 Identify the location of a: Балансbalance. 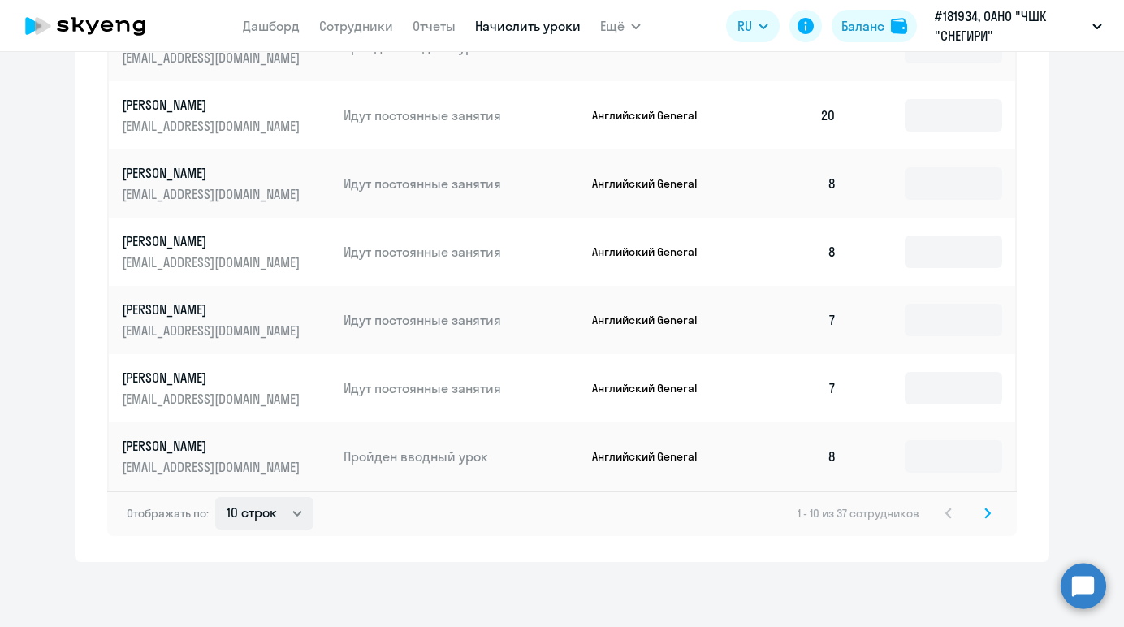
(874, 26).